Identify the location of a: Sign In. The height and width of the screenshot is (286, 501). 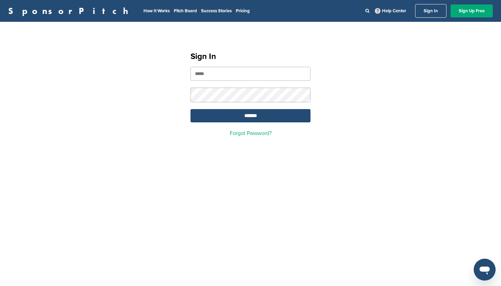
(430, 11).